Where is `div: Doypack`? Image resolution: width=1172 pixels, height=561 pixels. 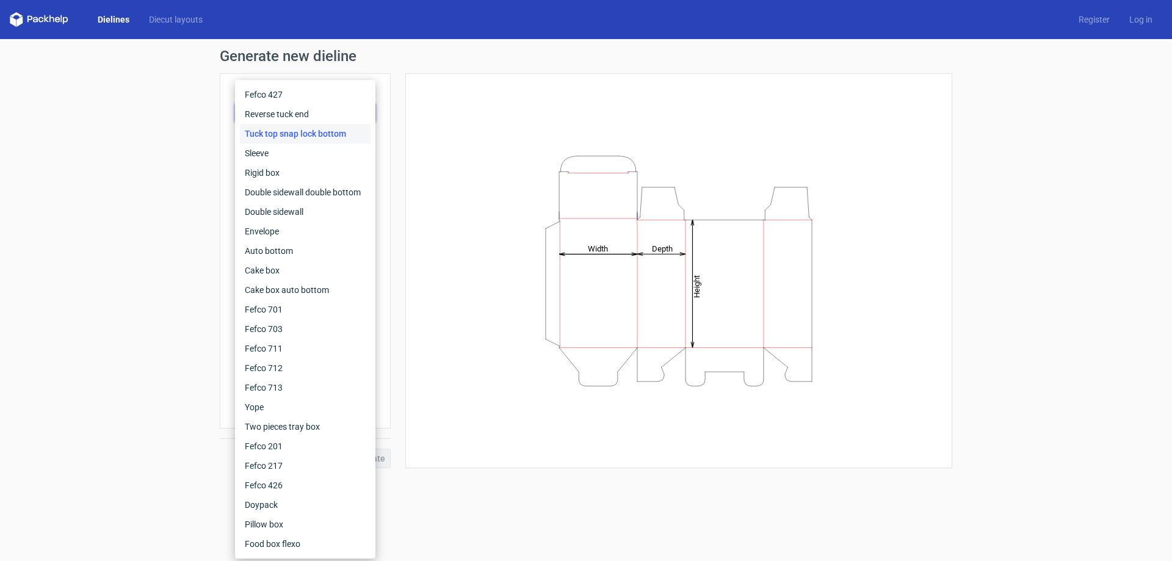 div: Doypack is located at coordinates (305, 505).